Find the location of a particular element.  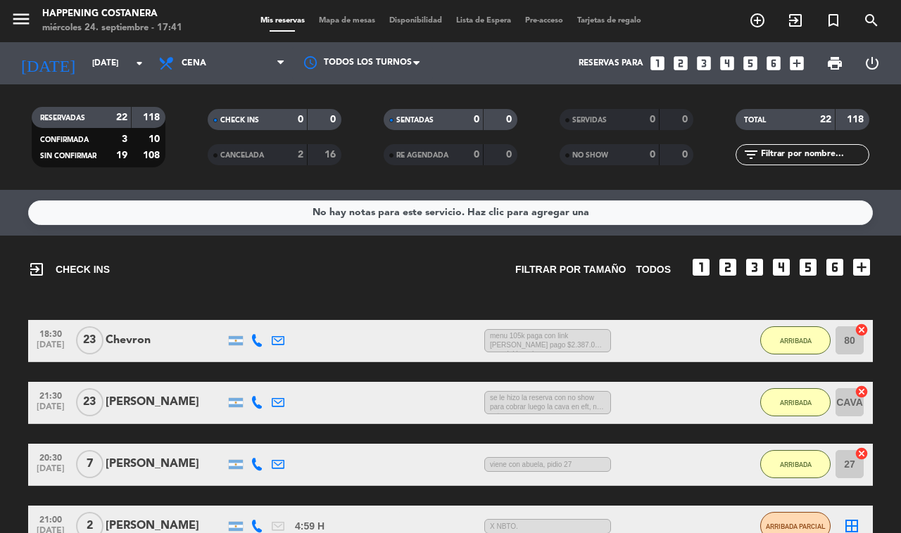

span: Lista de Espera is located at coordinates (483, 20).